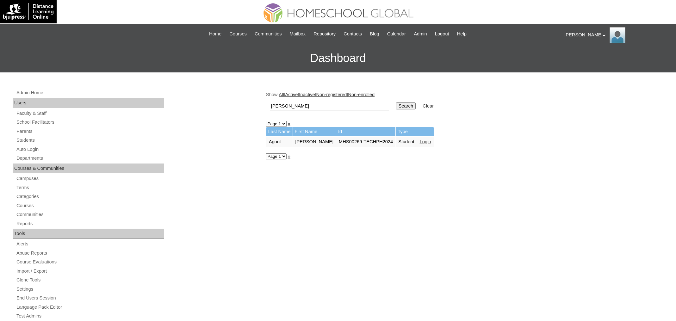 The height and width of the screenshot is (321, 676). I want to click on a: Abuse Reports, so click(90, 253).